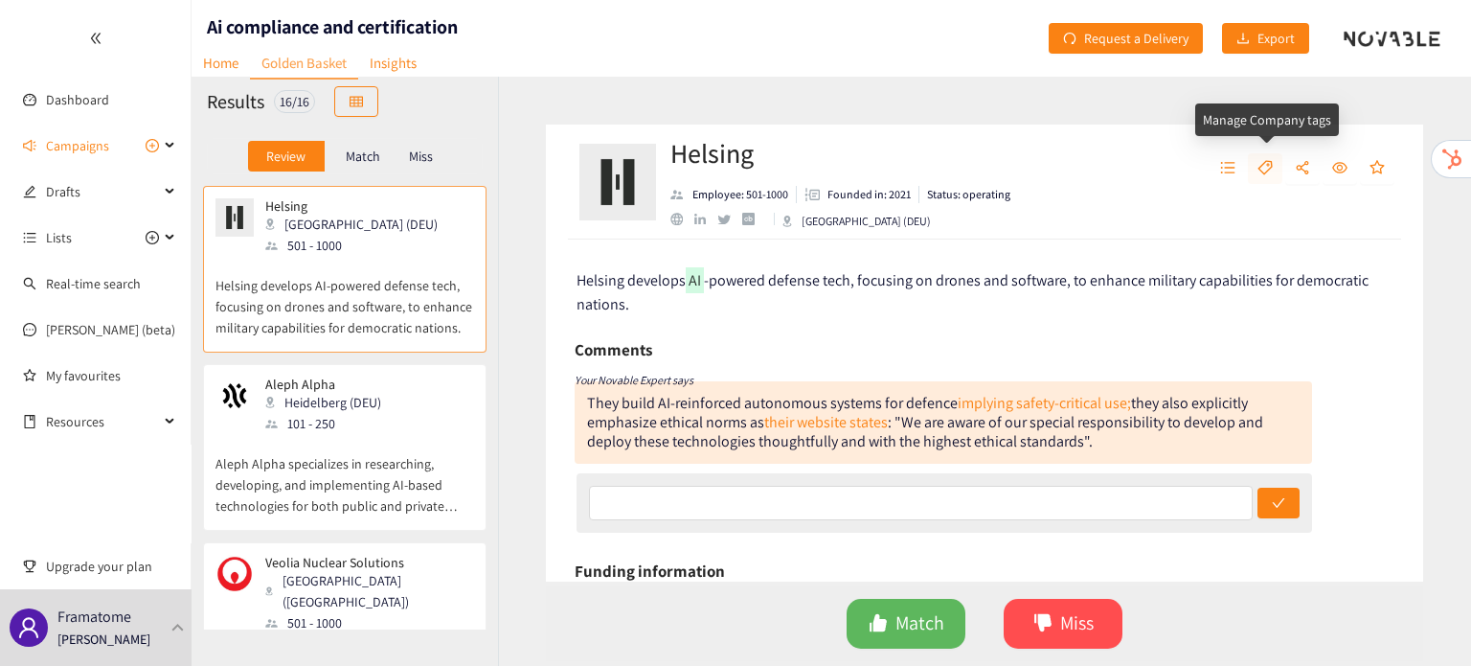  I want to click on span: user, so click(29, 627).